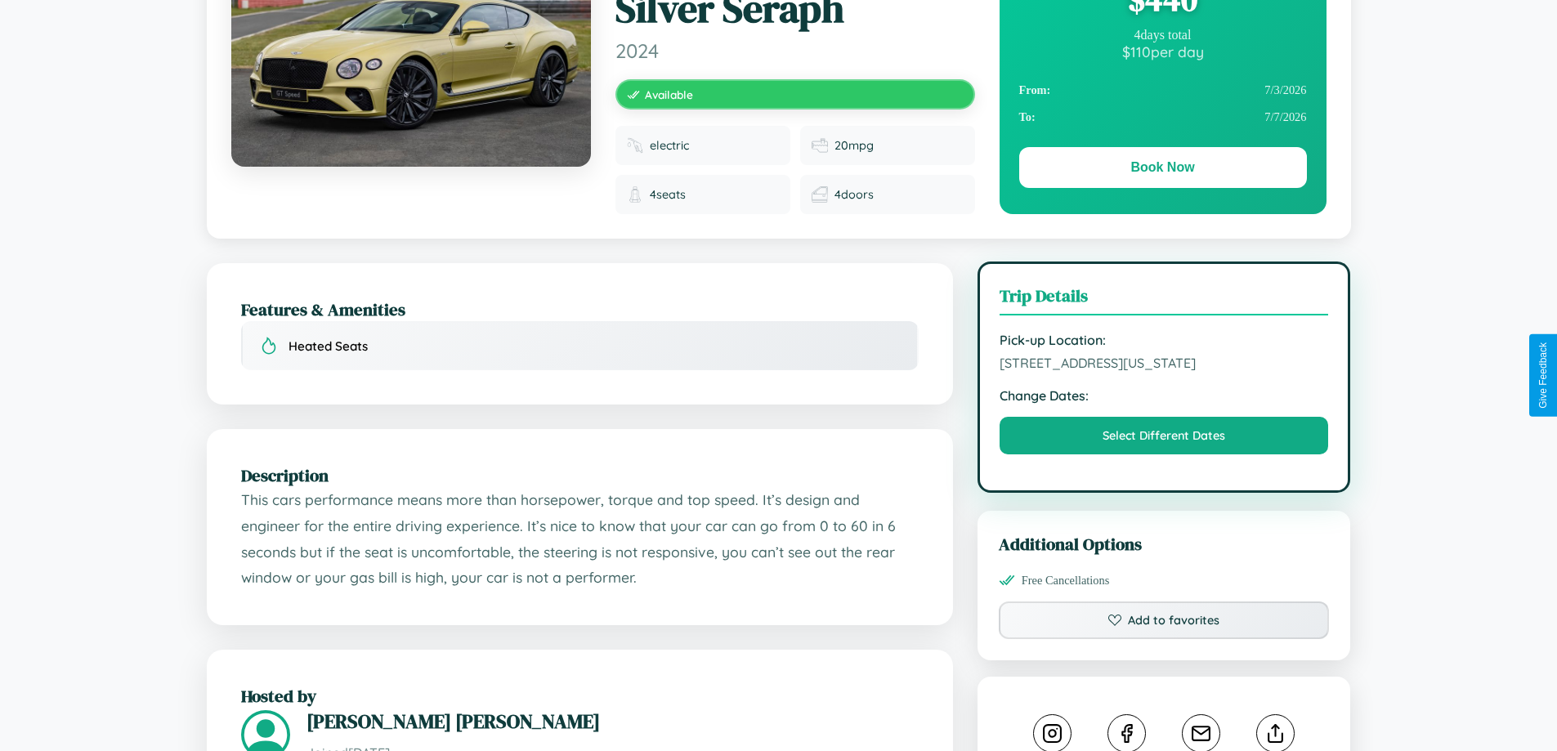  Describe the element at coordinates (854, 195) in the screenshot. I see `span: 4 doors` at that location.